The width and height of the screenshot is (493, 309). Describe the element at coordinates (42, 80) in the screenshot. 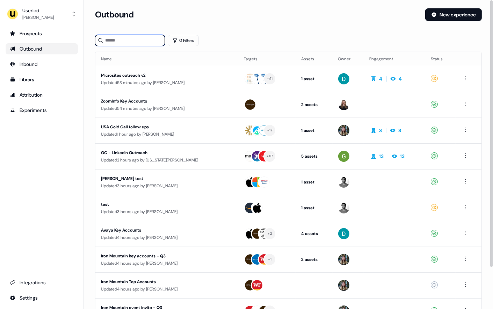

I see `div: Library` at that location.